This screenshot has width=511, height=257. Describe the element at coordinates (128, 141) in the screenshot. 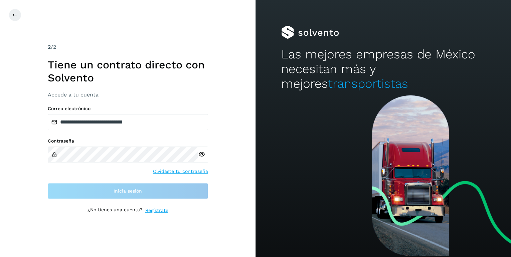

I see `label: Contraseña` at that location.